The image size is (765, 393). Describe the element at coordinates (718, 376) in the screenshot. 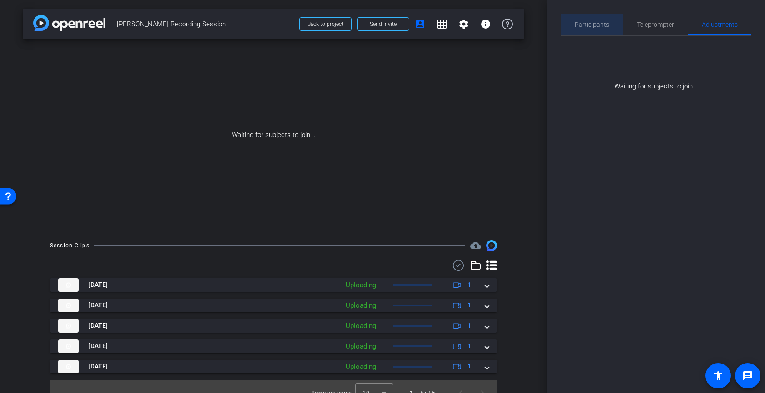

I see `mat-icon: accessibility` at that location.